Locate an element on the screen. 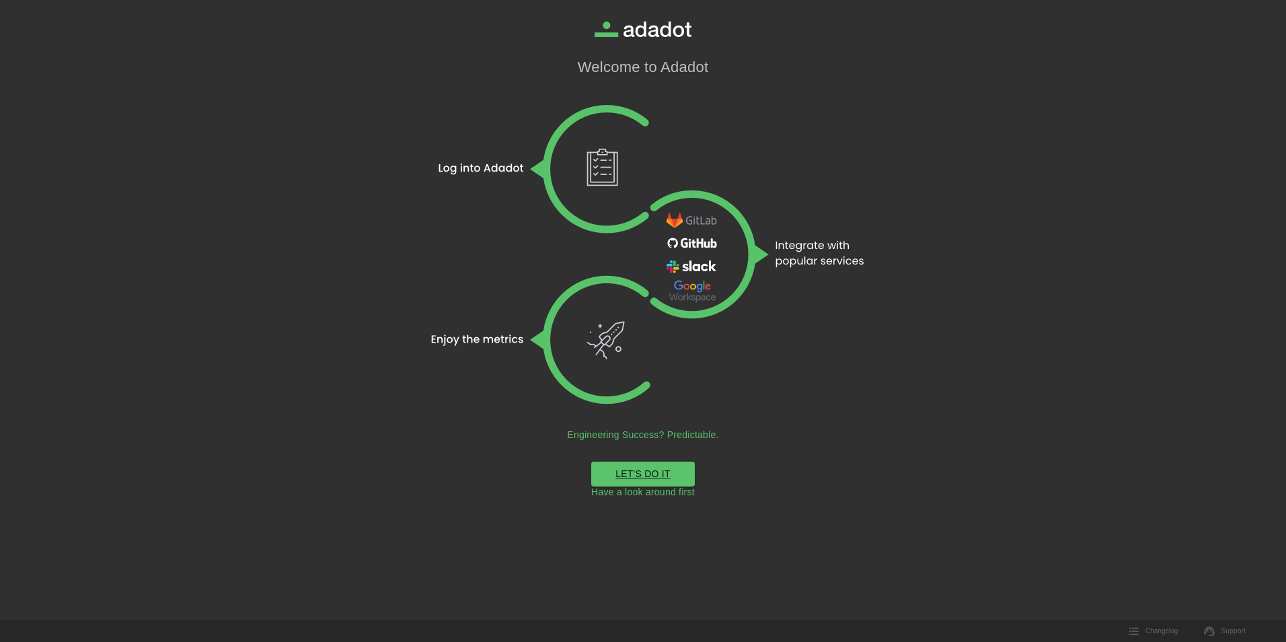  h2: Engineering Success? Predictable. is located at coordinates (642, 434).